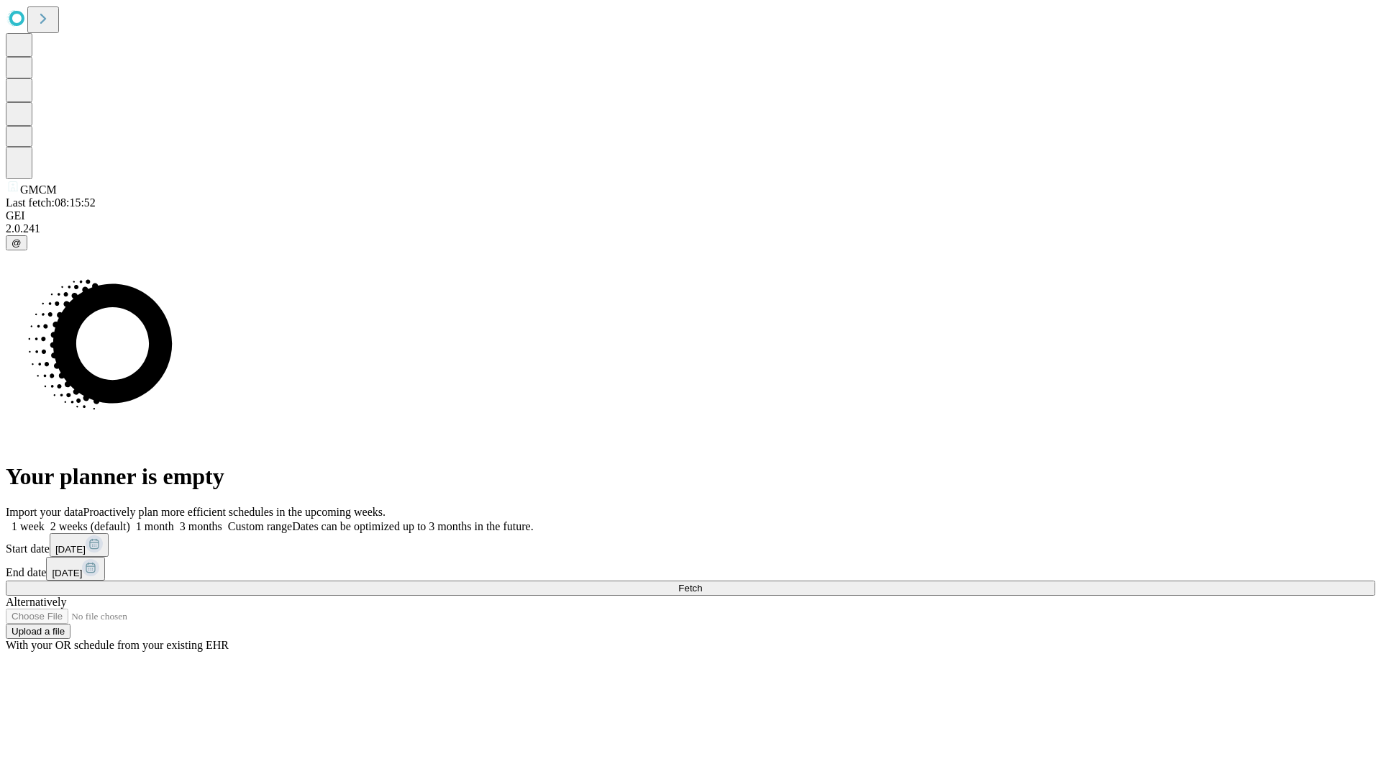  What do you see at coordinates (690, 568) in the screenshot?
I see `div: End date` at bounding box center [690, 568].